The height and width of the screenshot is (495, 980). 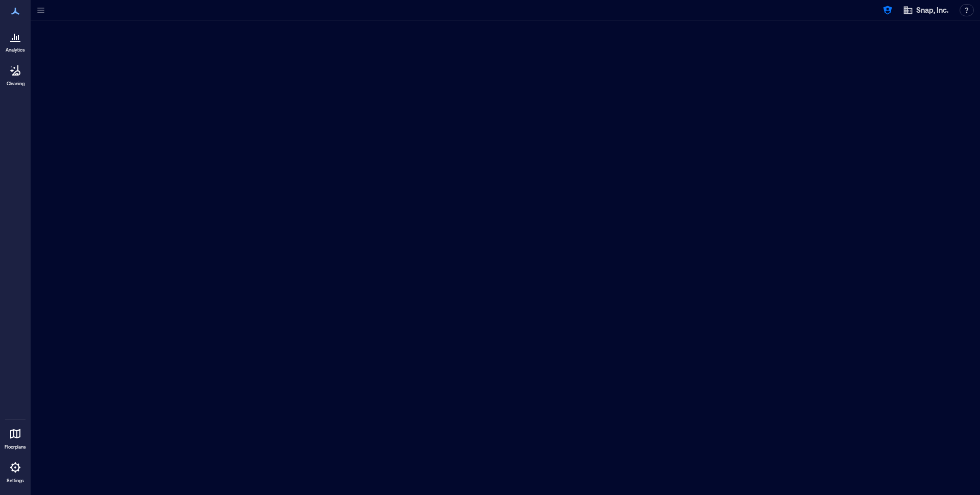 What do you see at coordinates (15, 74) in the screenshot?
I see `a: Cleaning` at bounding box center [15, 74].